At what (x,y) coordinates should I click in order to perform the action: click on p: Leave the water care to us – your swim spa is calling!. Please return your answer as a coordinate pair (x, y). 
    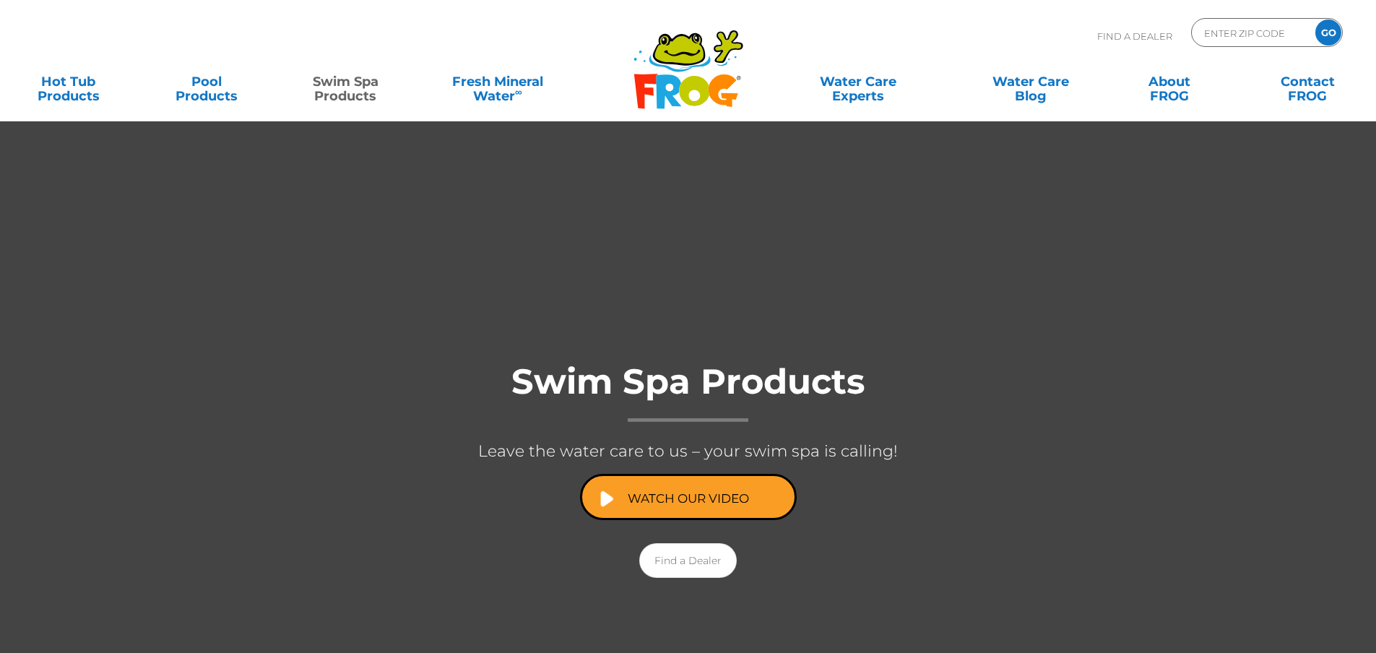
    Looking at the image, I should click on (688, 451).